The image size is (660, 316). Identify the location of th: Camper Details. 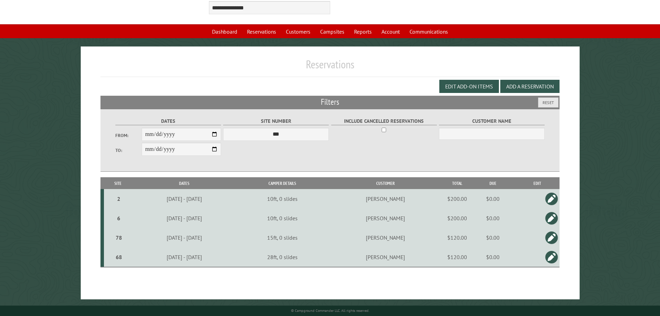
(282, 183).